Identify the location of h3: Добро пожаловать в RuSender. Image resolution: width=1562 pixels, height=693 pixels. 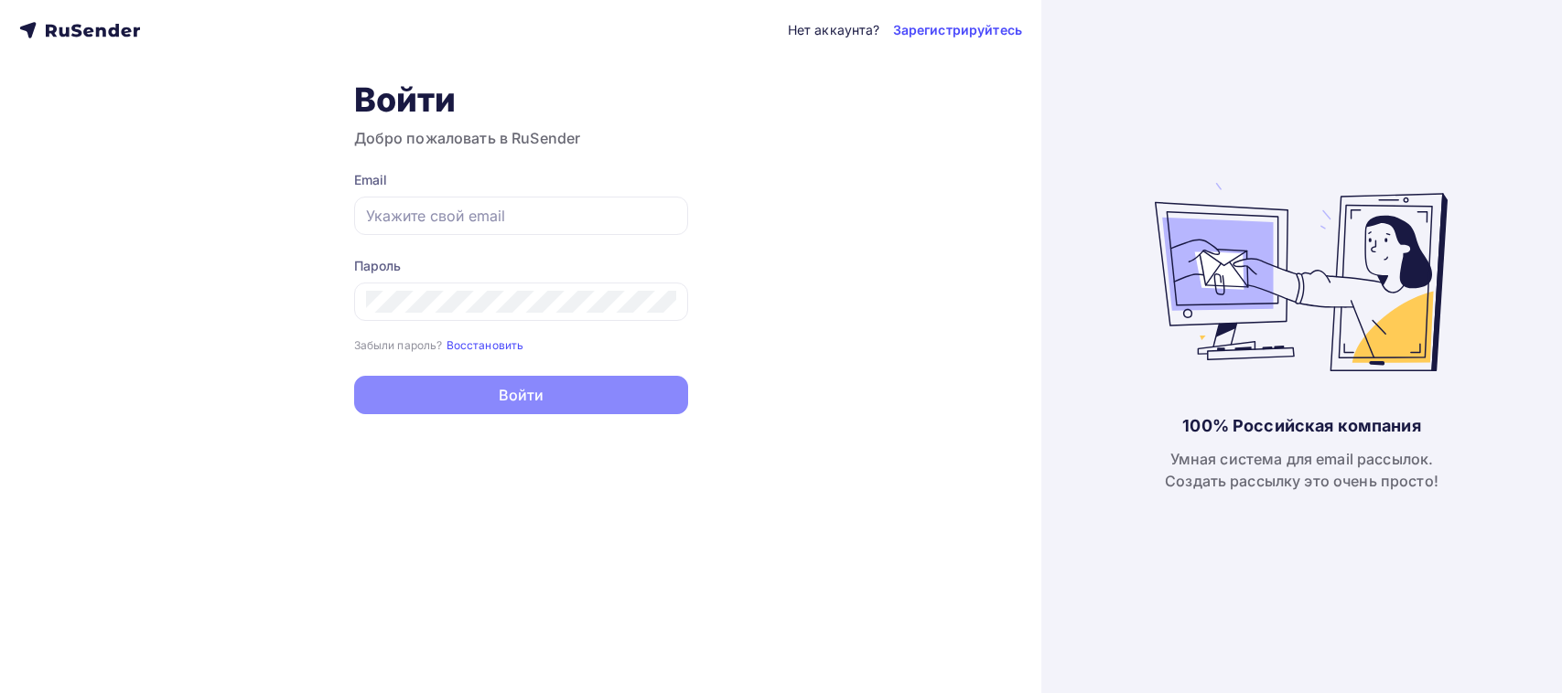
(521, 138).